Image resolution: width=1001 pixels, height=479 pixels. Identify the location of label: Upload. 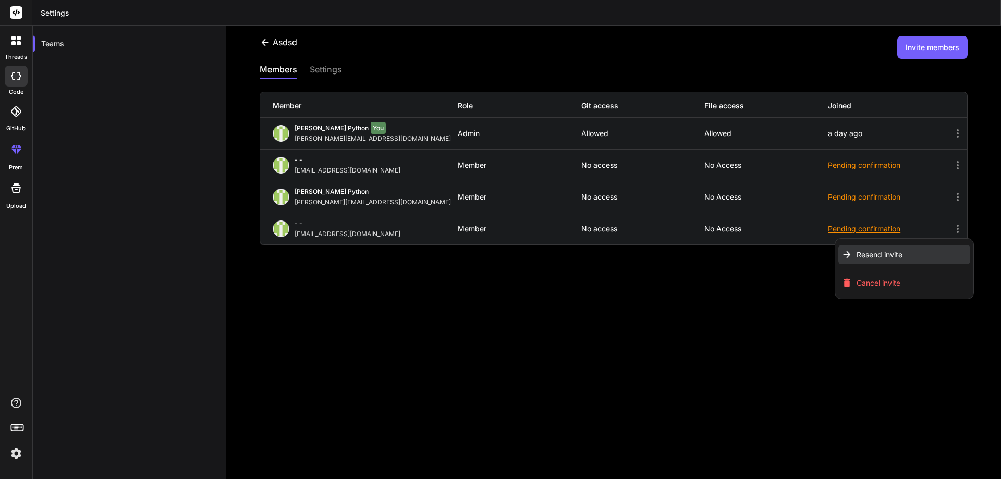
(16, 206).